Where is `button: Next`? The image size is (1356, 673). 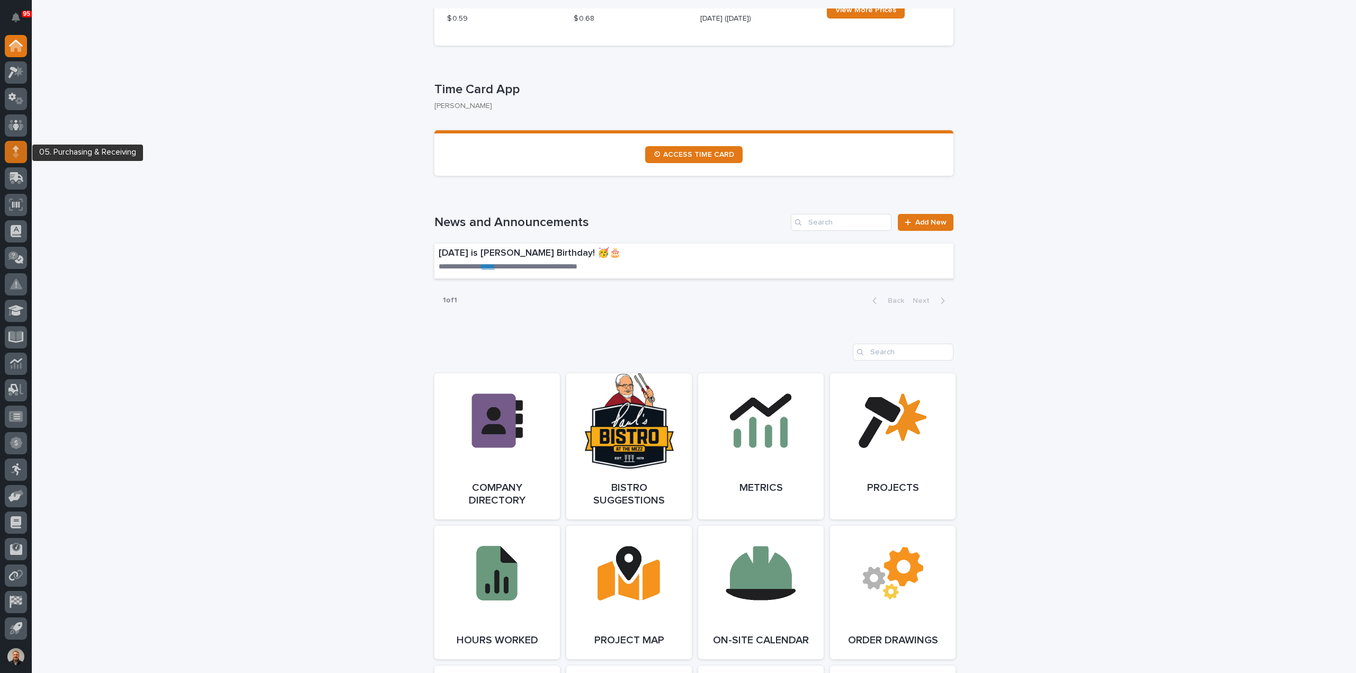 button: Next is located at coordinates (931, 301).